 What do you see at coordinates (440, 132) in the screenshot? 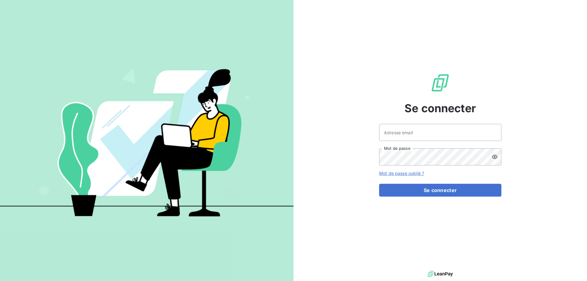
I see `input: placeholder` at bounding box center [440, 132].